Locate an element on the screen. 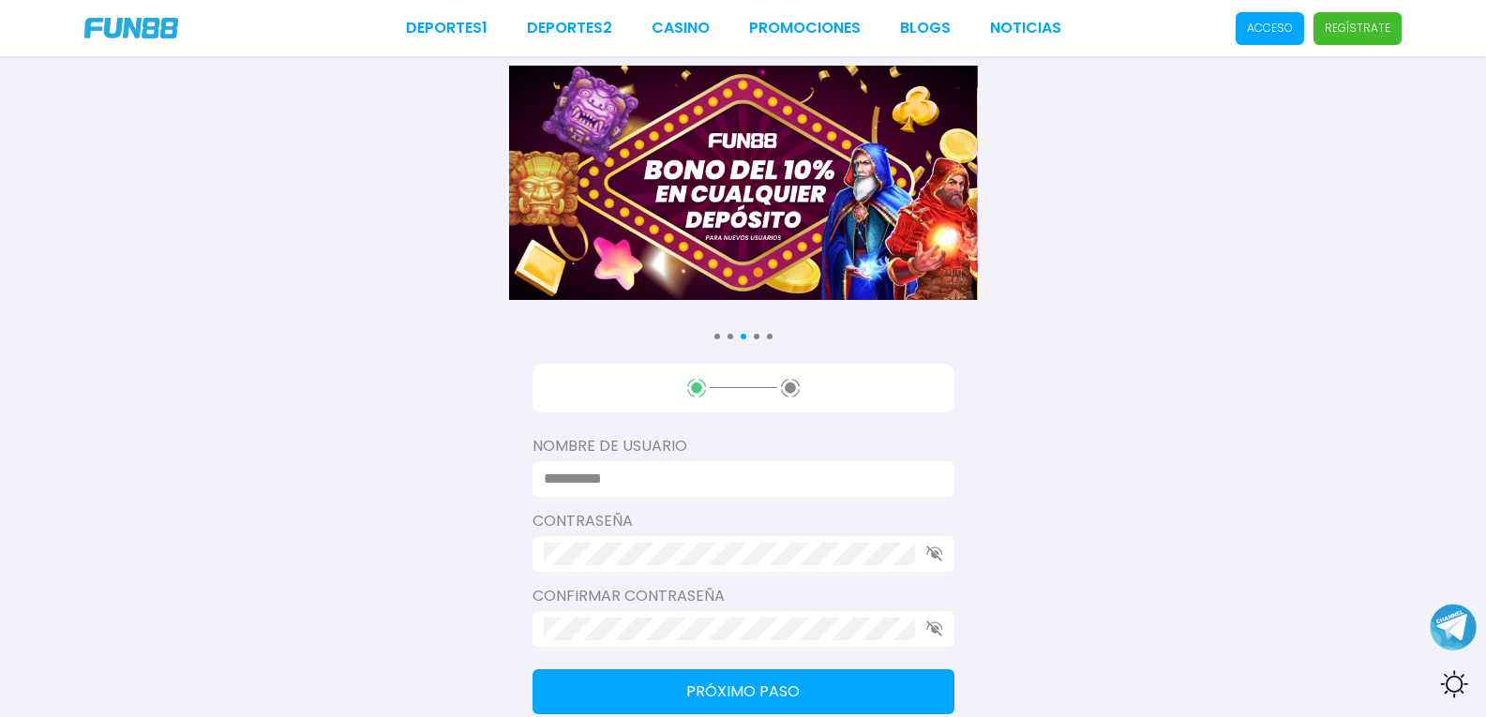  button: Join telegram channel is located at coordinates (1453, 627).